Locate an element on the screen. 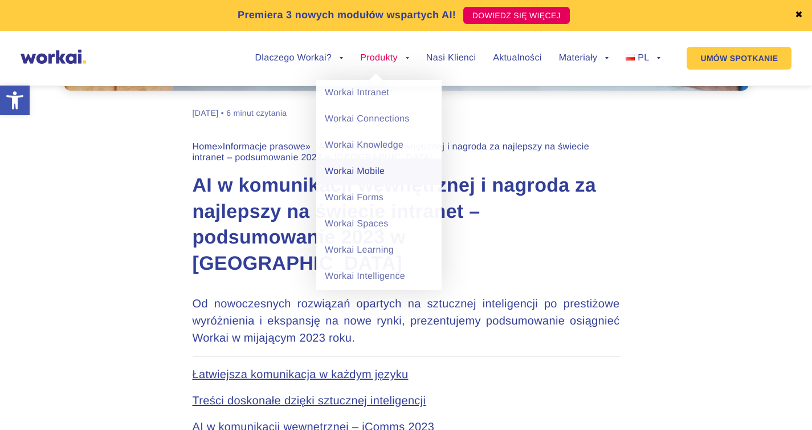 Image resolution: width=812 pixels, height=430 pixels. a: Dlaczego Workai? is located at coordinates (299, 58).